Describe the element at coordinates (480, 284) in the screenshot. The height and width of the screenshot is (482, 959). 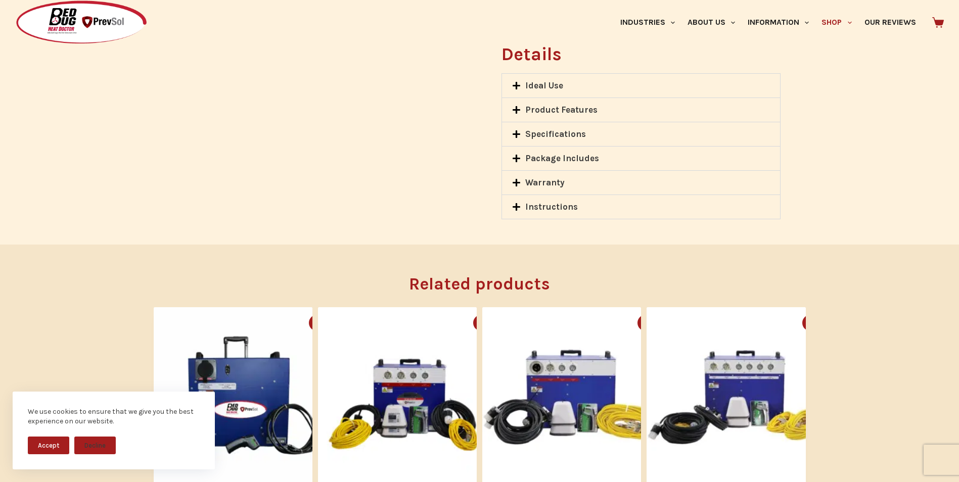
I see `h2: Related products` at that location.